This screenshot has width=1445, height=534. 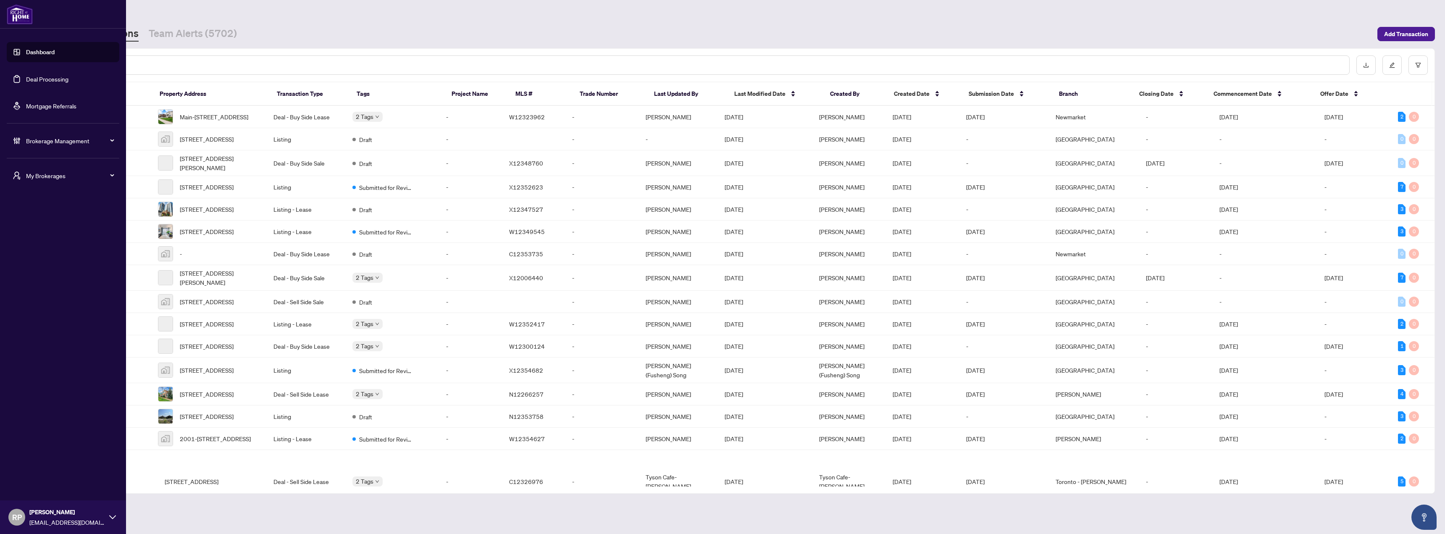 What do you see at coordinates (526, 278) in the screenshot?
I see `span: X12006440` at bounding box center [526, 278].